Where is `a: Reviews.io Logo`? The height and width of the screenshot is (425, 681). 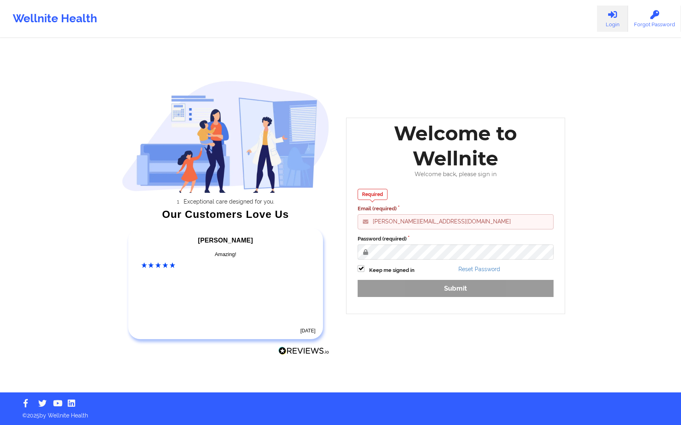
a: Reviews.io Logo is located at coordinates (304, 352).